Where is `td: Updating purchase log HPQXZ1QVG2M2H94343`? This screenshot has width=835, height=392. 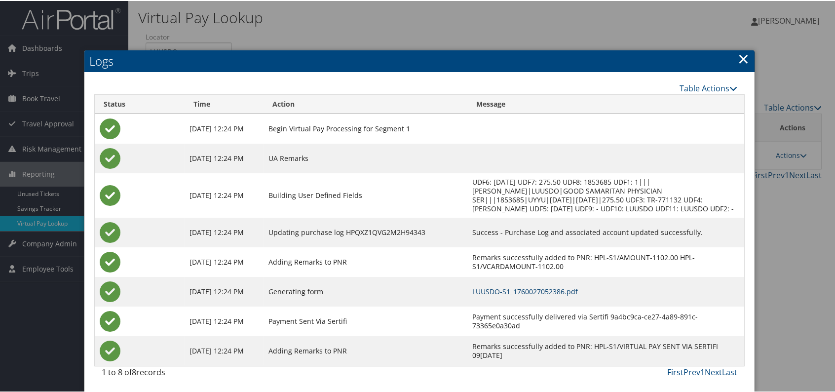
td: Updating purchase log HPQXZ1QVG2M2H94343 is located at coordinates (365, 232).